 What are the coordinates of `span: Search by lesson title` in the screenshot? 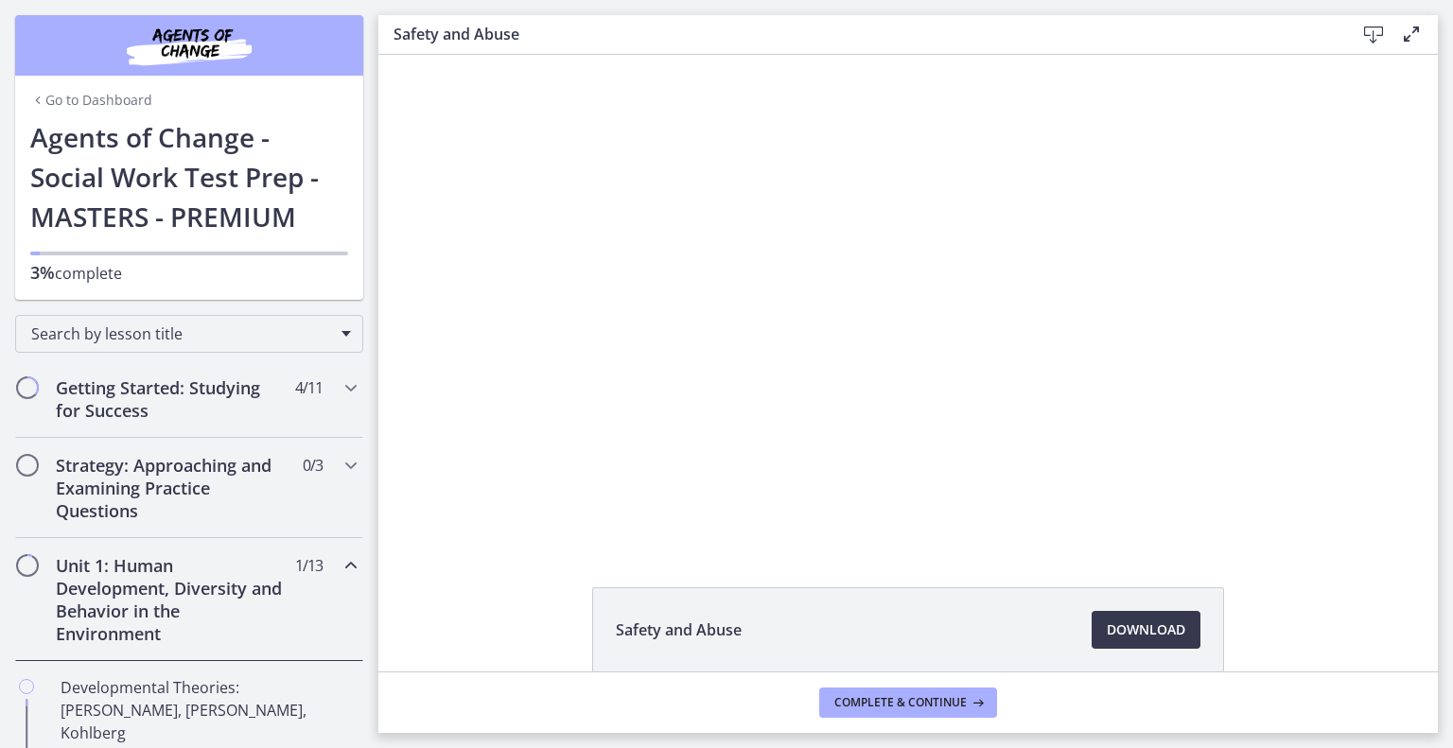 It's located at (182, 334).